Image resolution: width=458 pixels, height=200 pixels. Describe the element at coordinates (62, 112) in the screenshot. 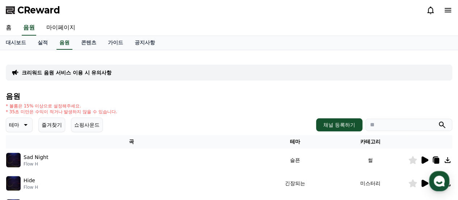

I see `p: * 35초 미만은 수익이 적거나 발생하지 않을 수 있습니다.` at that location.